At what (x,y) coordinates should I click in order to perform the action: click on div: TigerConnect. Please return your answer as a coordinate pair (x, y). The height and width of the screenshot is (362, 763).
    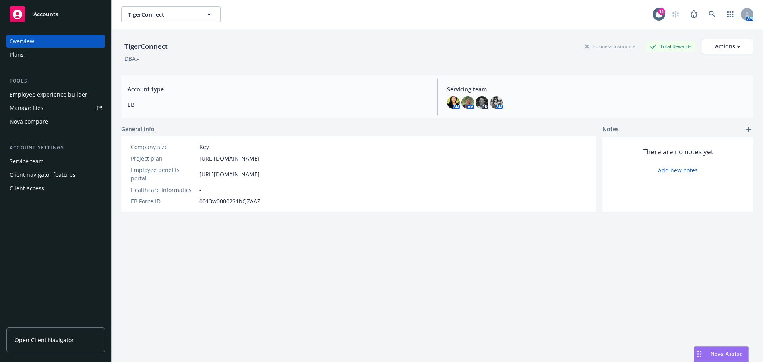
    Looking at the image, I should click on (146, 47).